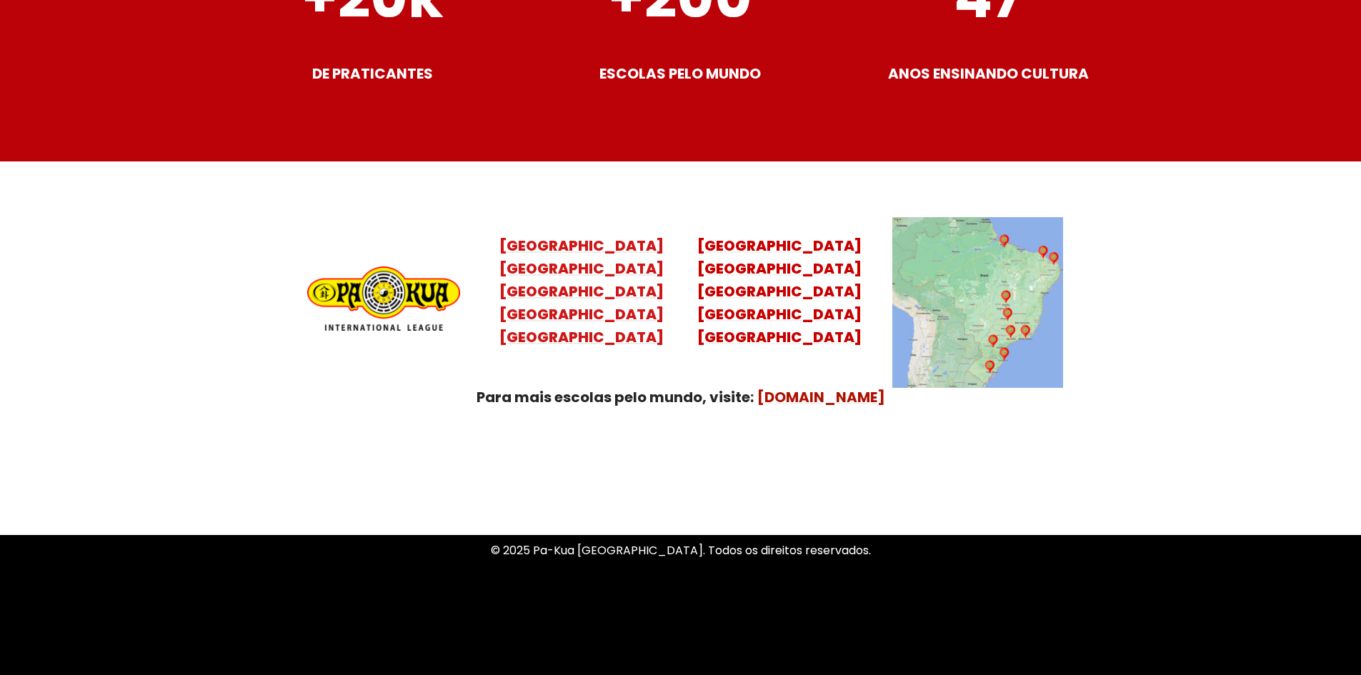 This screenshot has width=1361, height=675. What do you see at coordinates (680, 74) in the screenshot?
I see `strong: ESCOLAS PELO MUNDO` at bounding box center [680, 74].